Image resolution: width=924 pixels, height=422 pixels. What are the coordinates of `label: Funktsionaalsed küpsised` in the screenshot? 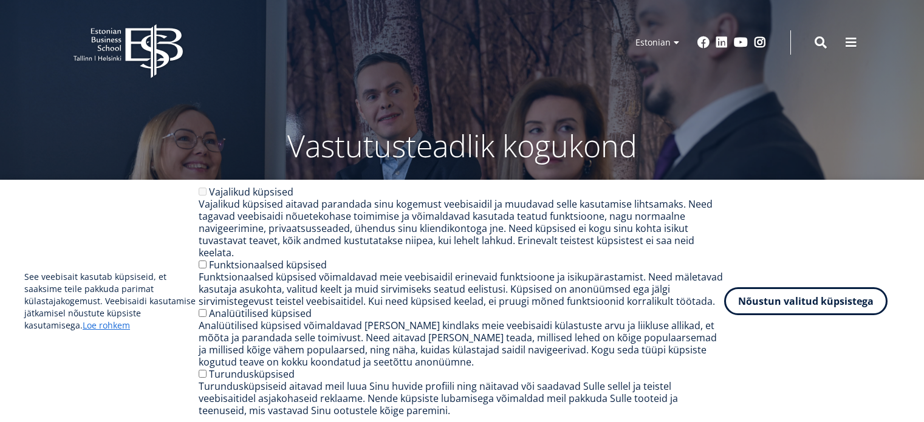 It's located at (268, 265).